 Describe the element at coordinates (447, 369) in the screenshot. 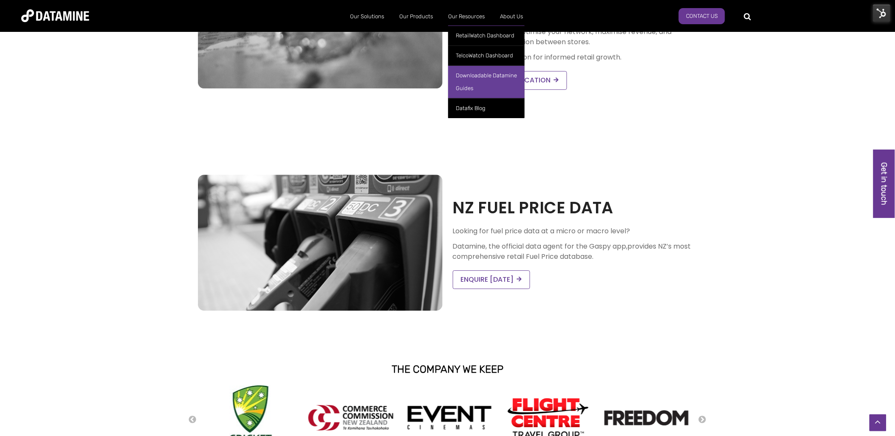

I see `strong: THE COMPANY WE KEEP` at that location.